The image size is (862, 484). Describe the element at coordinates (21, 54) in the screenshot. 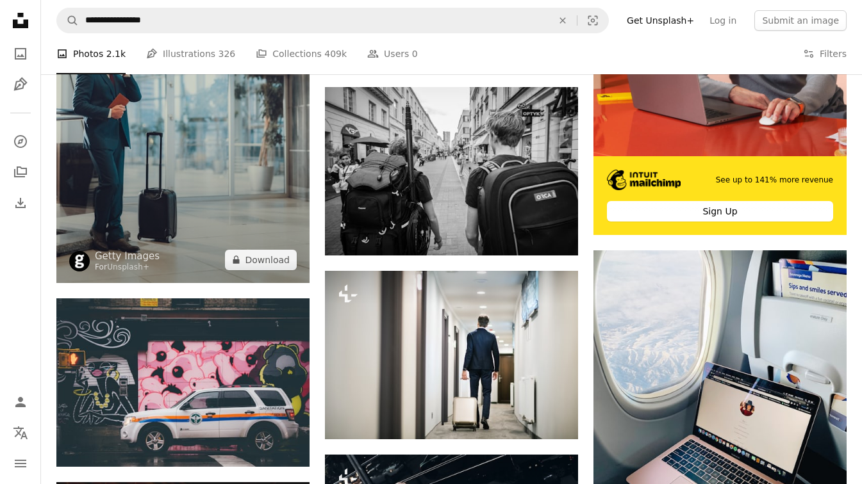

I see `a: Photos` at that location.